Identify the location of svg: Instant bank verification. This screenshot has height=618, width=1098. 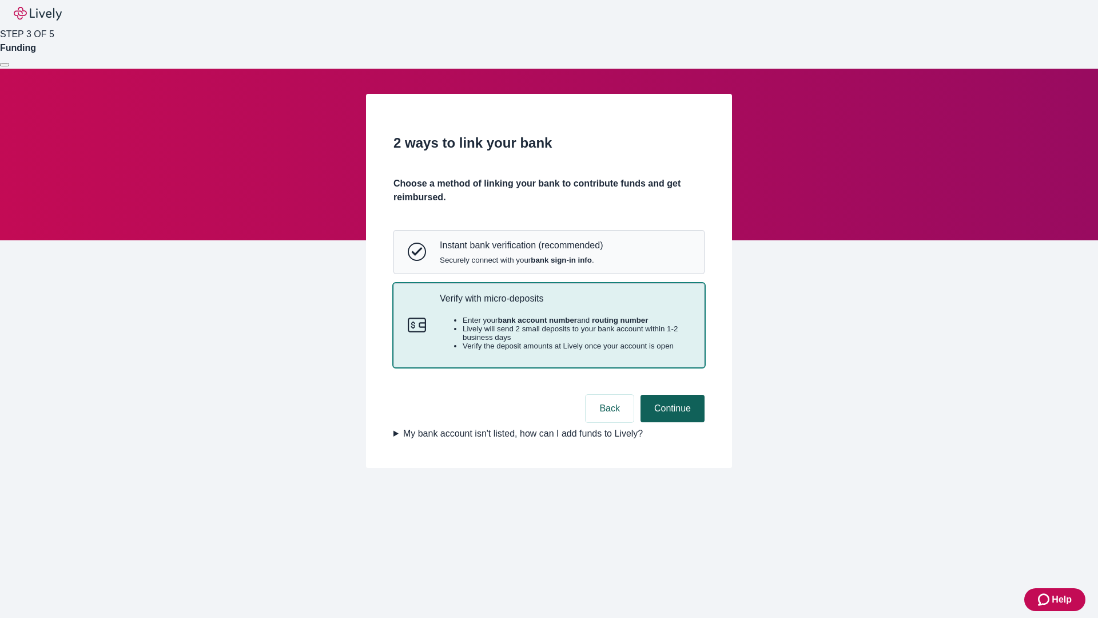
(417, 252).